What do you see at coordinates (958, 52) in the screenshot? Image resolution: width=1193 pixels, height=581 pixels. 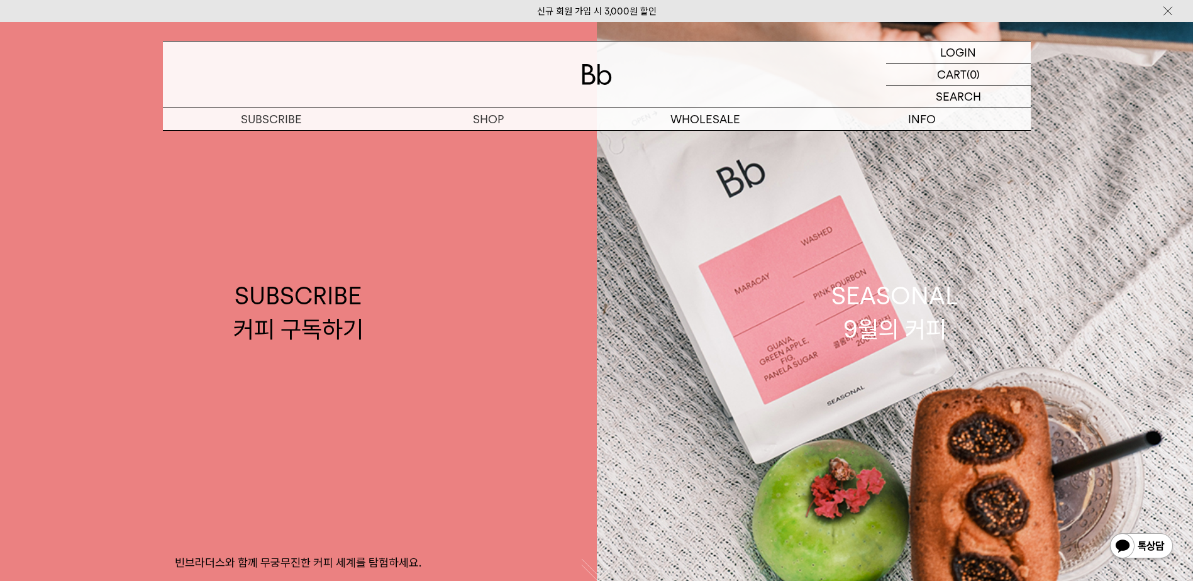 I see `a: LOGIN` at bounding box center [958, 52].